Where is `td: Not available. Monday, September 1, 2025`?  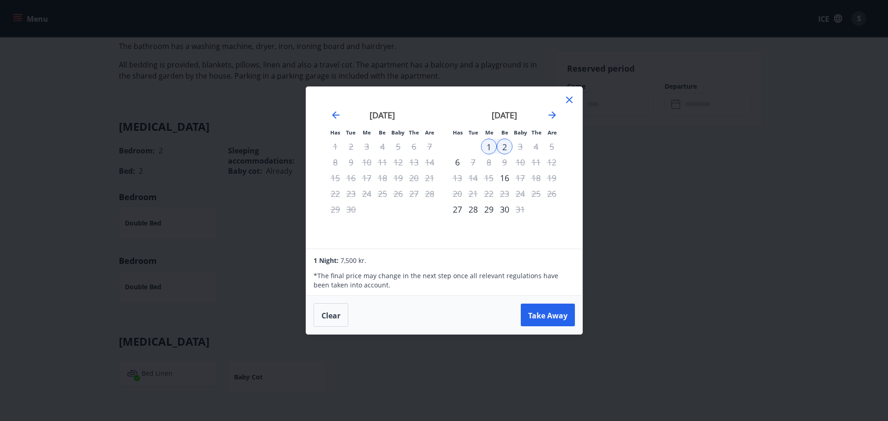 td: Not available. Monday, September 1, 2025 is located at coordinates (335, 147).